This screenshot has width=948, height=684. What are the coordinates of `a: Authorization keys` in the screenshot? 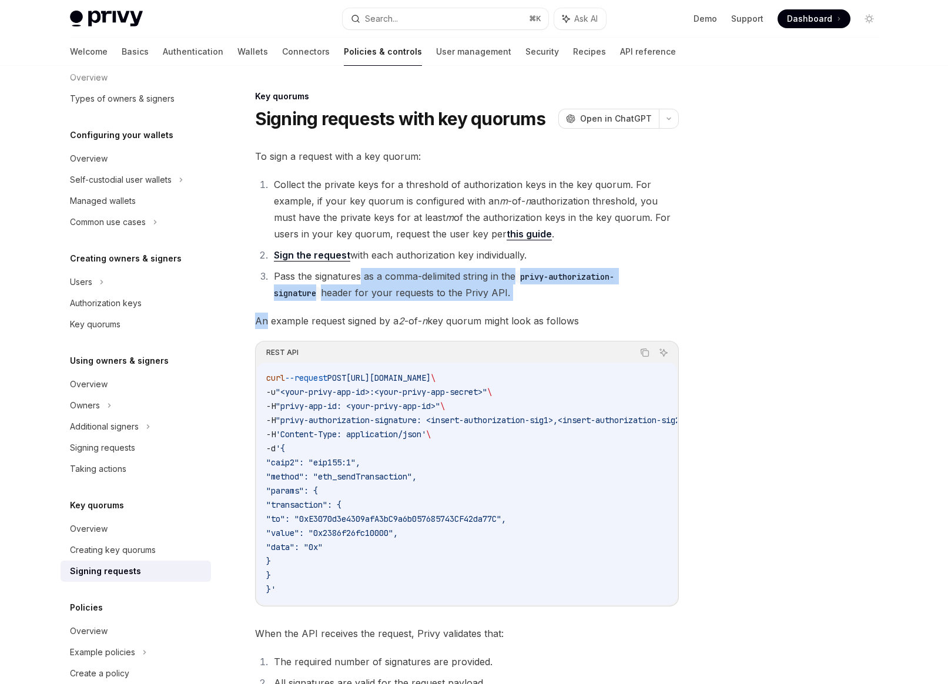 It's located at (136, 303).